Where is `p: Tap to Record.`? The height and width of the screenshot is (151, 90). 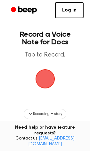 p: Tap to Record. is located at coordinates (45, 55).